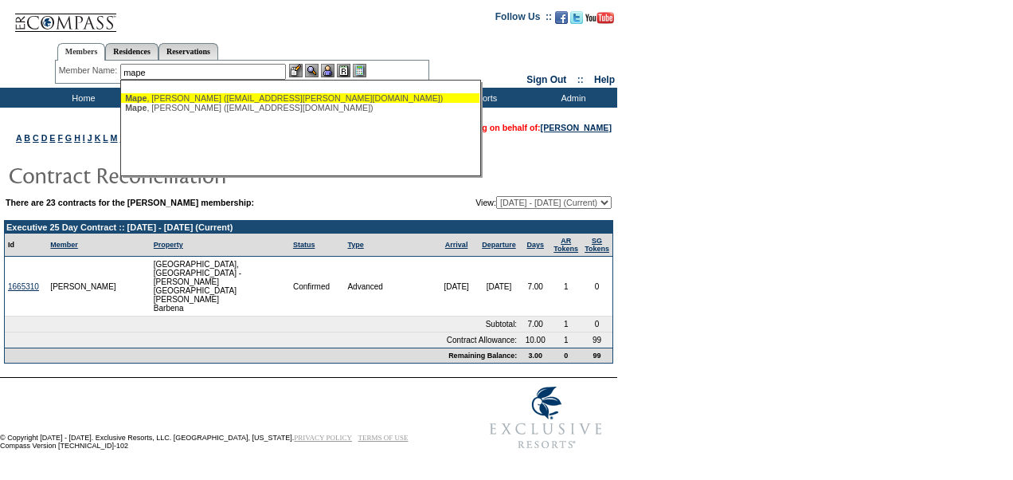  What do you see at coordinates (36, 138) in the screenshot?
I see `a: C` at bounding box center [36, 138].